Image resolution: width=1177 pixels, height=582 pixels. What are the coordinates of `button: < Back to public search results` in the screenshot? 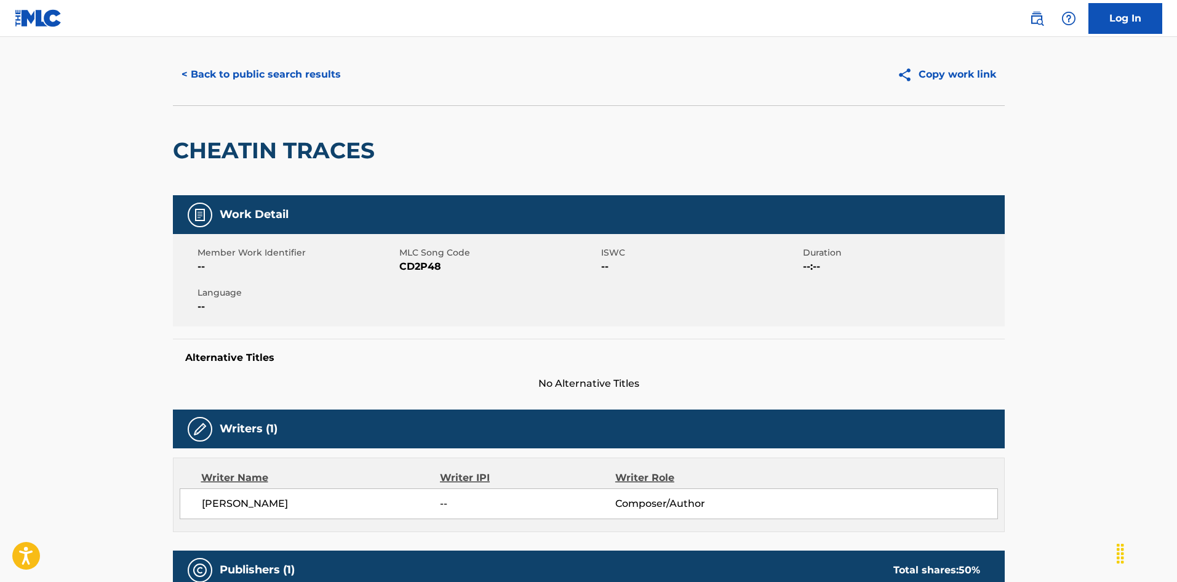 It's located at (261, 74).